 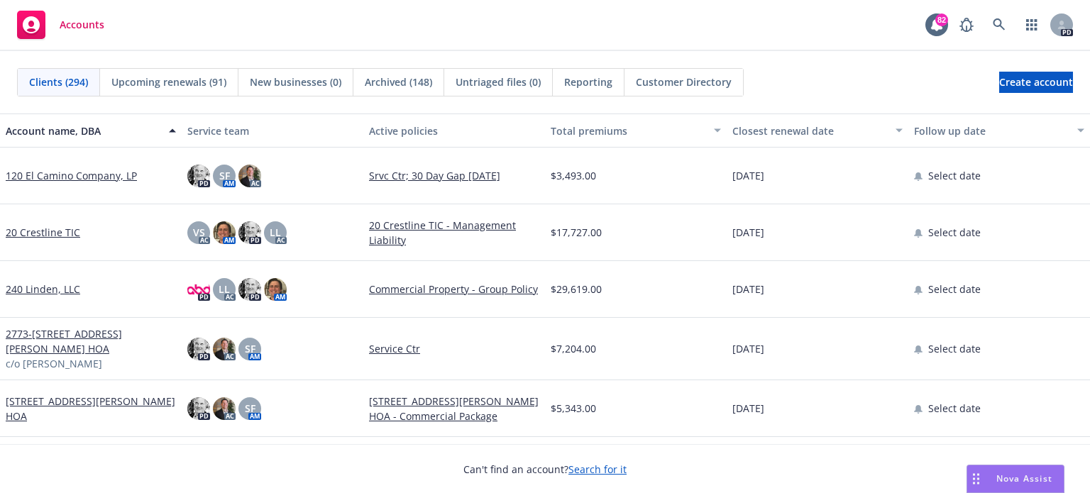 What do you see at coordinates (82, 25) in the screenshot?
I see `span: Accounts` at bounding box center [82, 25].